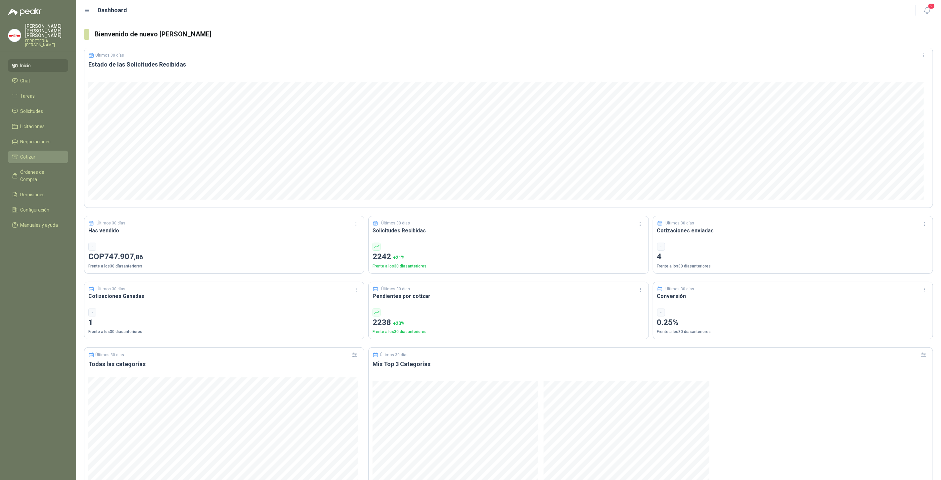  I want to click on a: Solicitudes, so click(38, 111).